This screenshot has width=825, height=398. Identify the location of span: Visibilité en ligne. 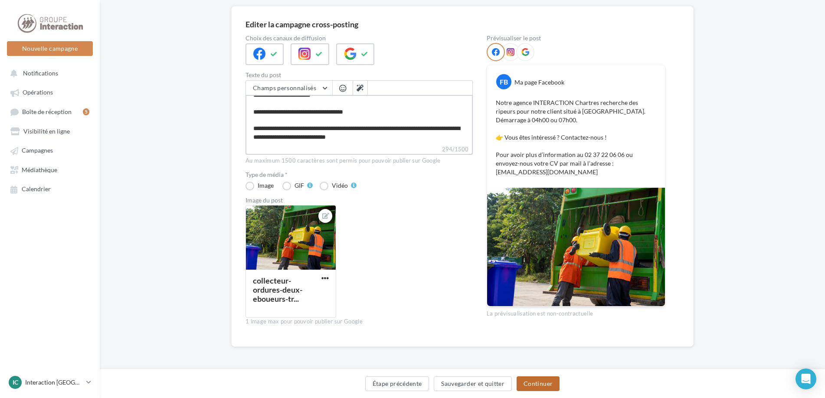
(46, 131).